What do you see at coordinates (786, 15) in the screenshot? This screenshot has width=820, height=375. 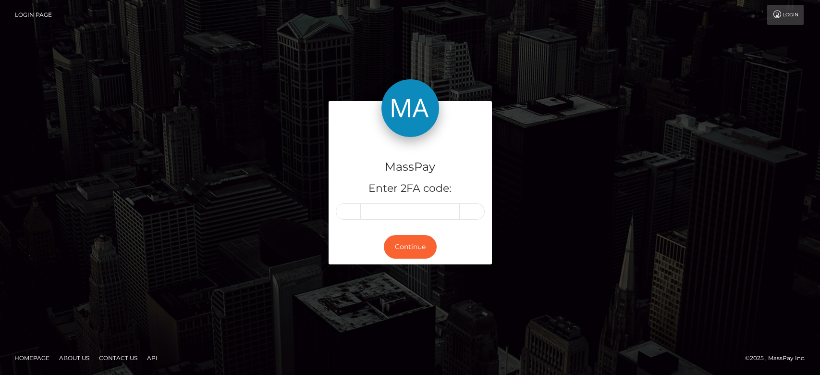 I see `a: Login` at bounding box center [786, 15].